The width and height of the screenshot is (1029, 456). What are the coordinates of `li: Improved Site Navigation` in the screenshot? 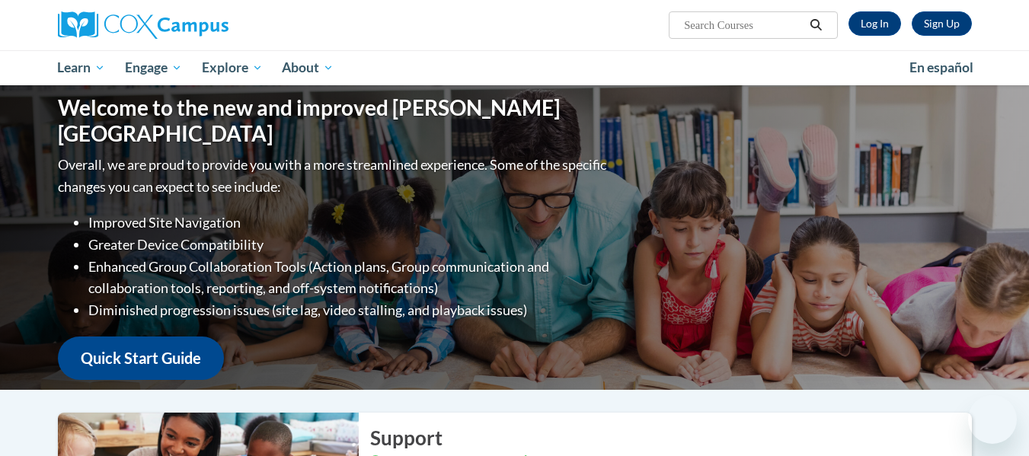 It's located at (349, 222).